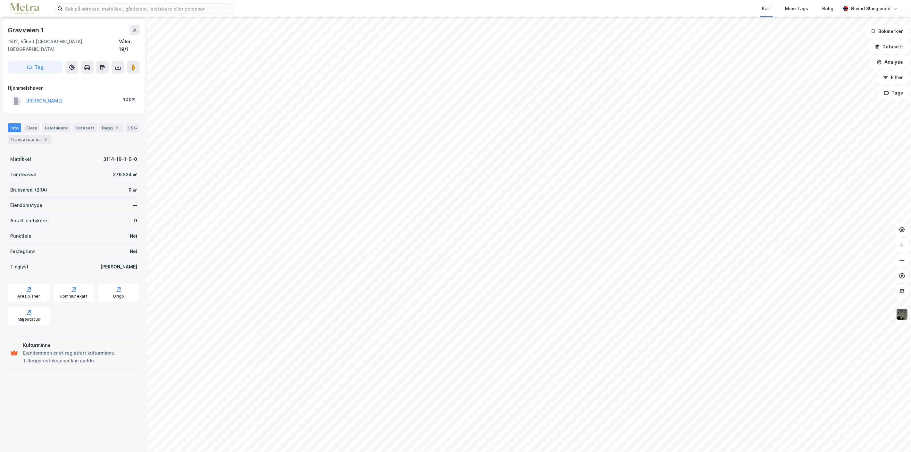 The height and width of the screenshot is (452, 911). What do you see at coordinates (887, 31) in the screenshot?
I see `button: Bokmerker` at bounding box center [887, 31].